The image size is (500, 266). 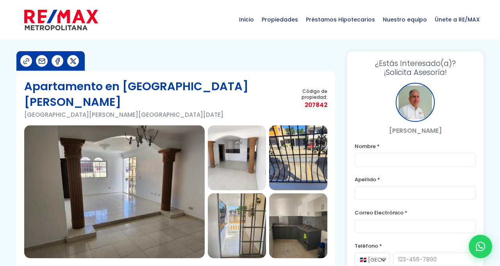 I want to click on span: Préstamos Hipotecarios, so click(x=340, y=20).